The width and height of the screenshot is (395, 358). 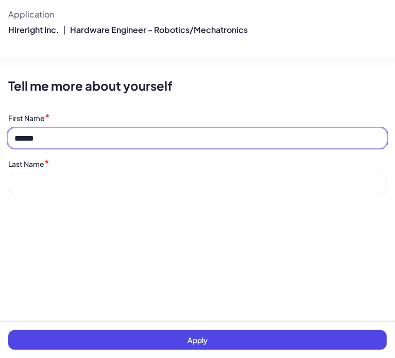 What do you see at coordinates (26, 118) in the screenshot?
I see `label: First Name` at bounding box center [26, 118].